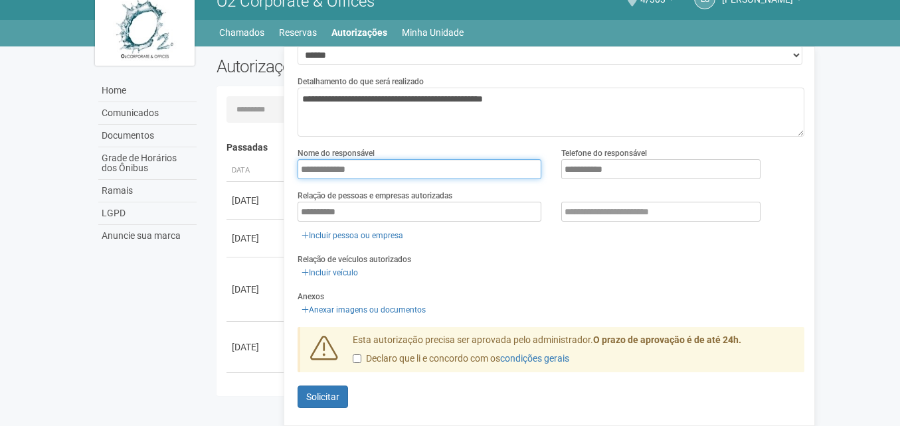 This screenshot has width=900, height=426. Describe the element at coordinates (354, 260) in the screenshot. I see `label: Relação de veículos autorizados` at that location.